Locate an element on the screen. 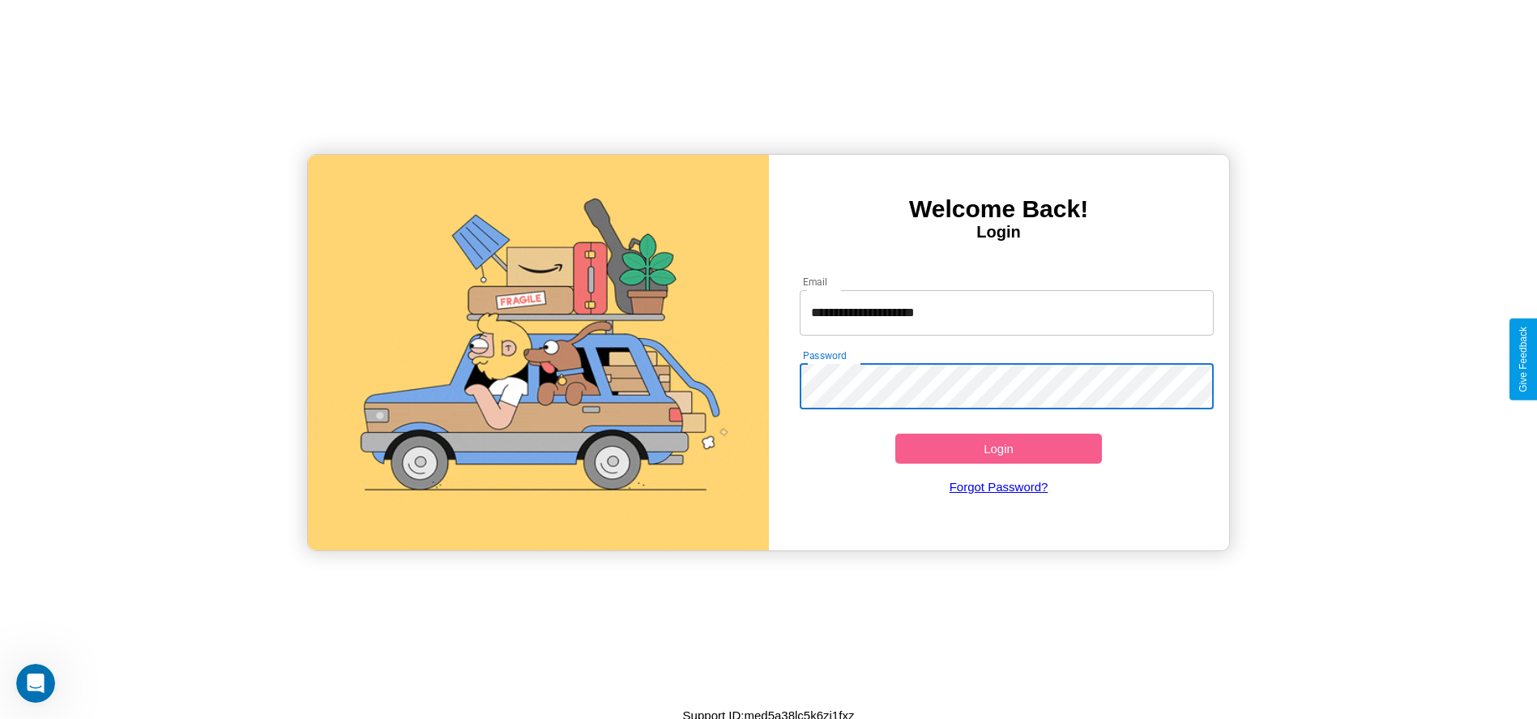 Image resolution: width=1537 pixels, height=719 pixels. h4: Login is located at coordinates (999, 232).